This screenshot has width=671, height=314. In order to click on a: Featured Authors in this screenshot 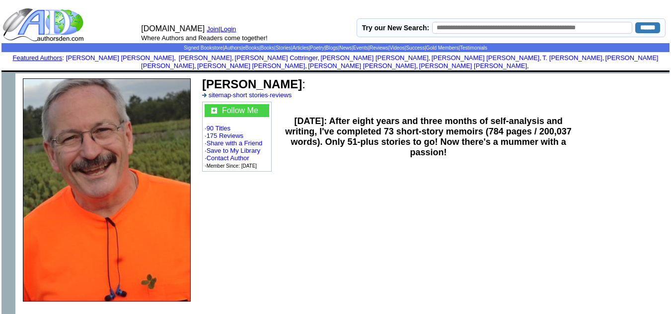, I will do `click(38, 58)`.